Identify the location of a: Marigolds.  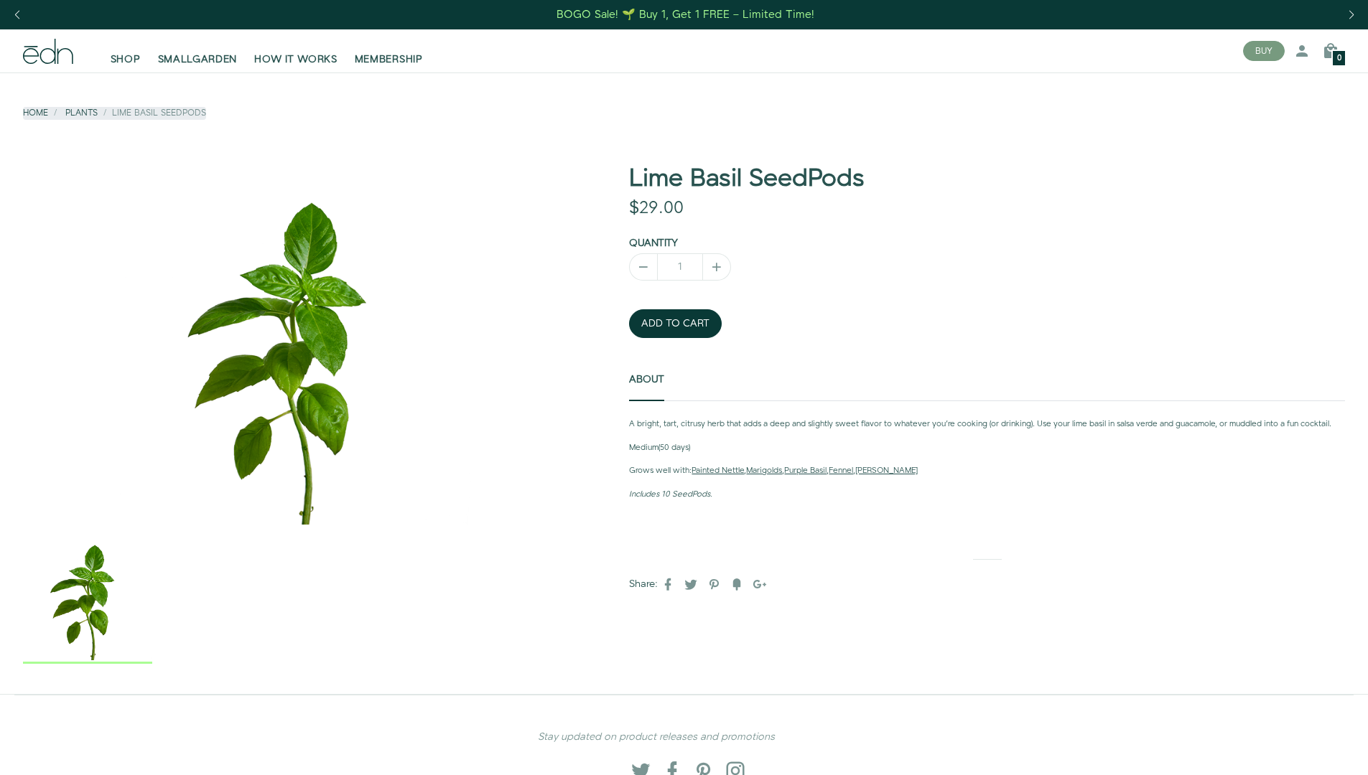
(764, 471).